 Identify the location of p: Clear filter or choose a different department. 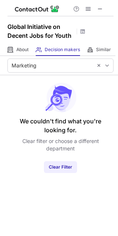
(60, 145).